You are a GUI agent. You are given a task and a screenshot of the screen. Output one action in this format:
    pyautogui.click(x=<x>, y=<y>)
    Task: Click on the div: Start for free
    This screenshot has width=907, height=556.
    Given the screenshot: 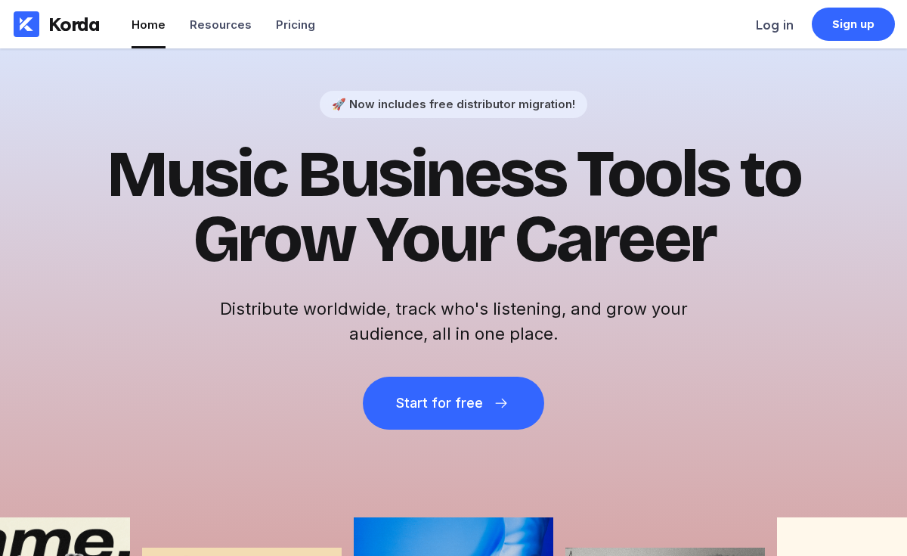 What is the action you would take?
    pyautogui.click(x=439, y=403)
    